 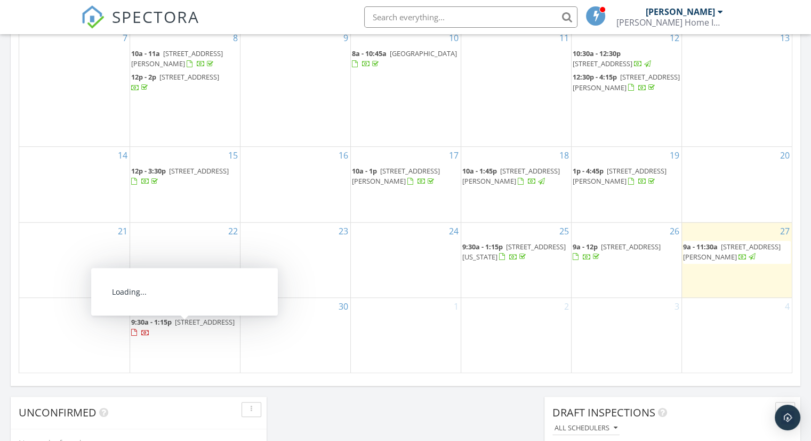 I want to click on a: Go to September 25, 2025, so click(x=564, y=231).